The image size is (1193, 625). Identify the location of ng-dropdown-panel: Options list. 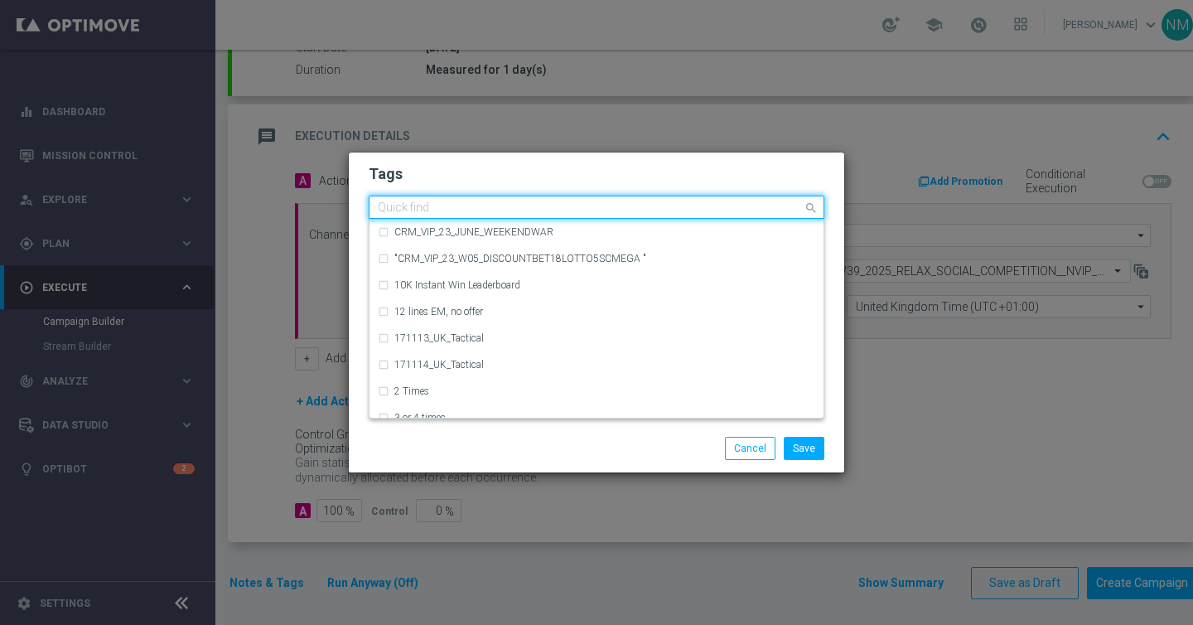
(596, 318).